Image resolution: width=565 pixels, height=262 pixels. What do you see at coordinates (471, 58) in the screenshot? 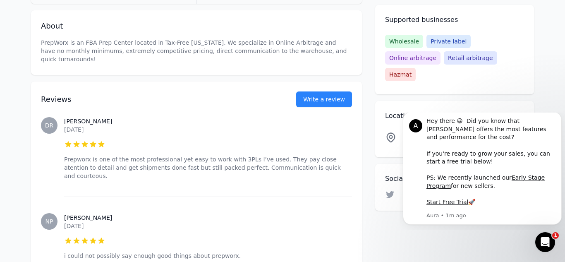
I see `span: Retail arbitrage` at bounding box center [471, 58].